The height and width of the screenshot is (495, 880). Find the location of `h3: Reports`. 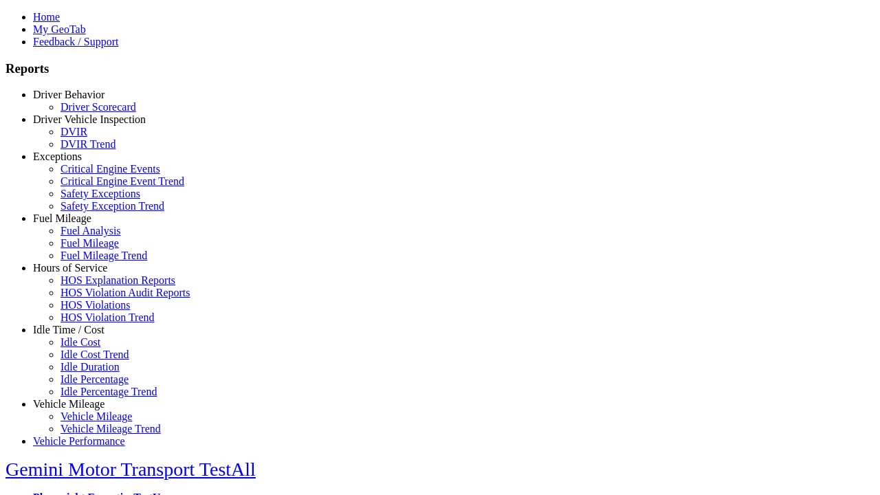

h3: Reports is located at coordinates (440, 69).